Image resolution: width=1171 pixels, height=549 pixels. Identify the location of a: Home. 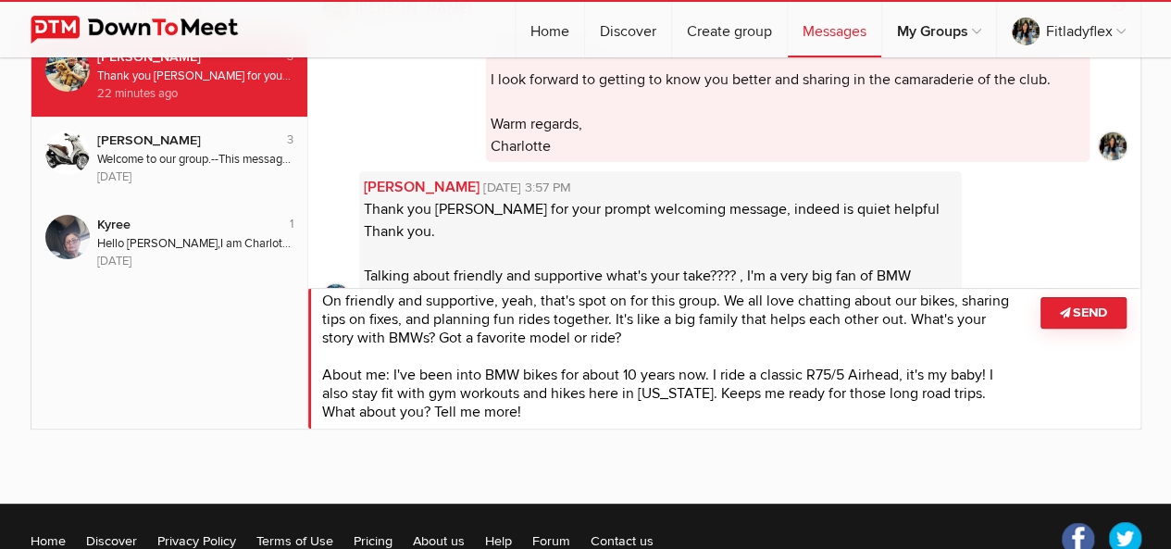
(550, 30).